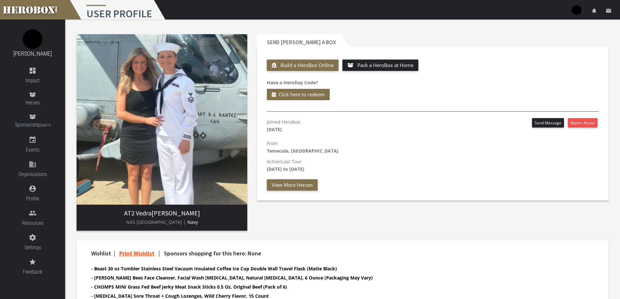  Describe the element at coordinates (307, 65) in the screenshot. I see `span: Build a HeroBox Online` at that location.